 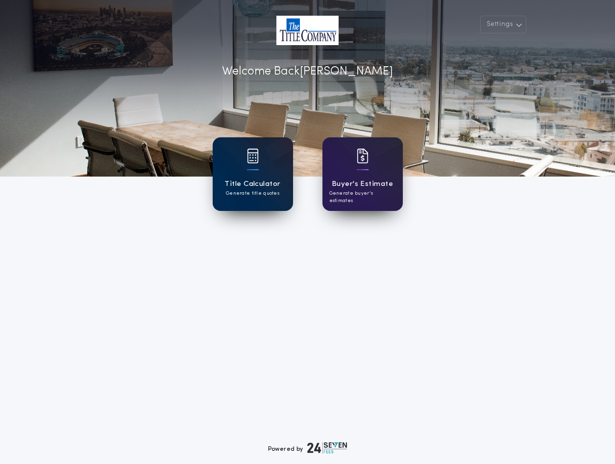 I want to click on a: card iconTitle CalculatorGenerate title quotes, so click(x=253, y=174).